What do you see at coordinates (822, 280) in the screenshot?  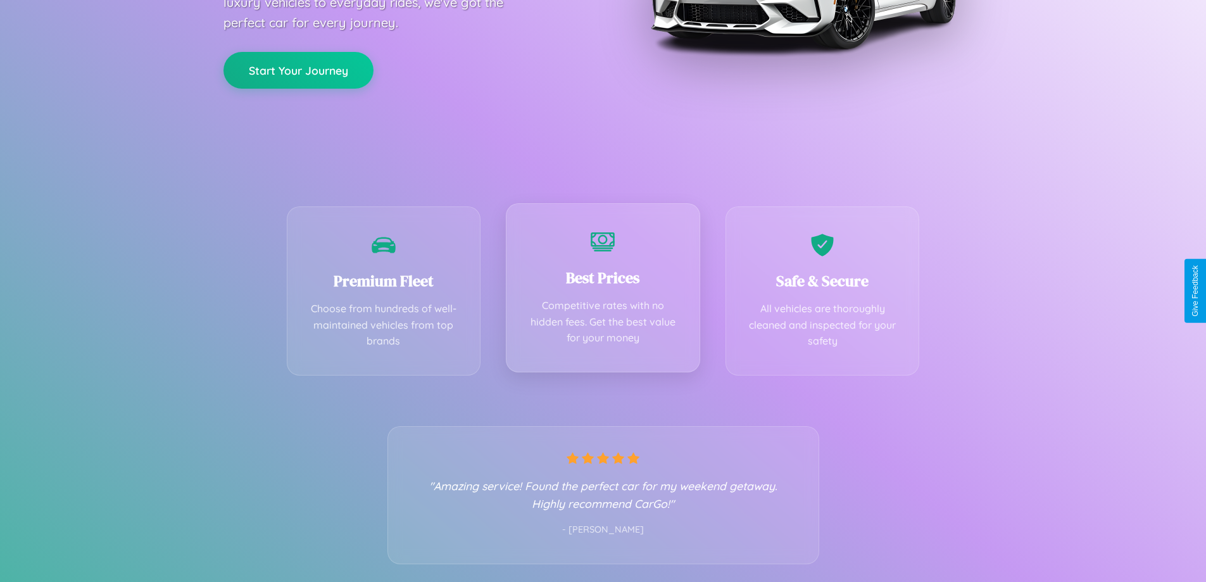 I see `h3: Safe & Secure` at bounding box center [822, 280].